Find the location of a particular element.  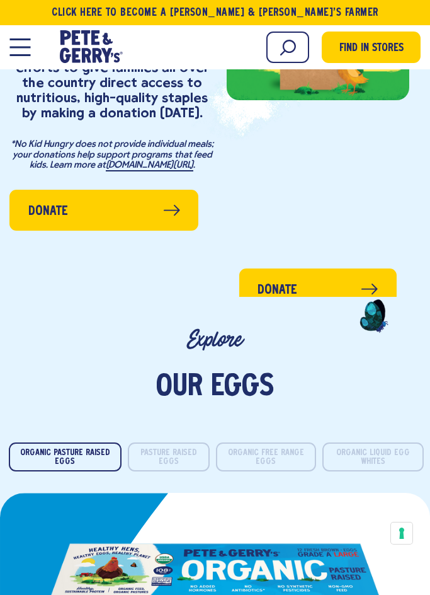

a: Find in Stores is located at coordinates (371, 47).